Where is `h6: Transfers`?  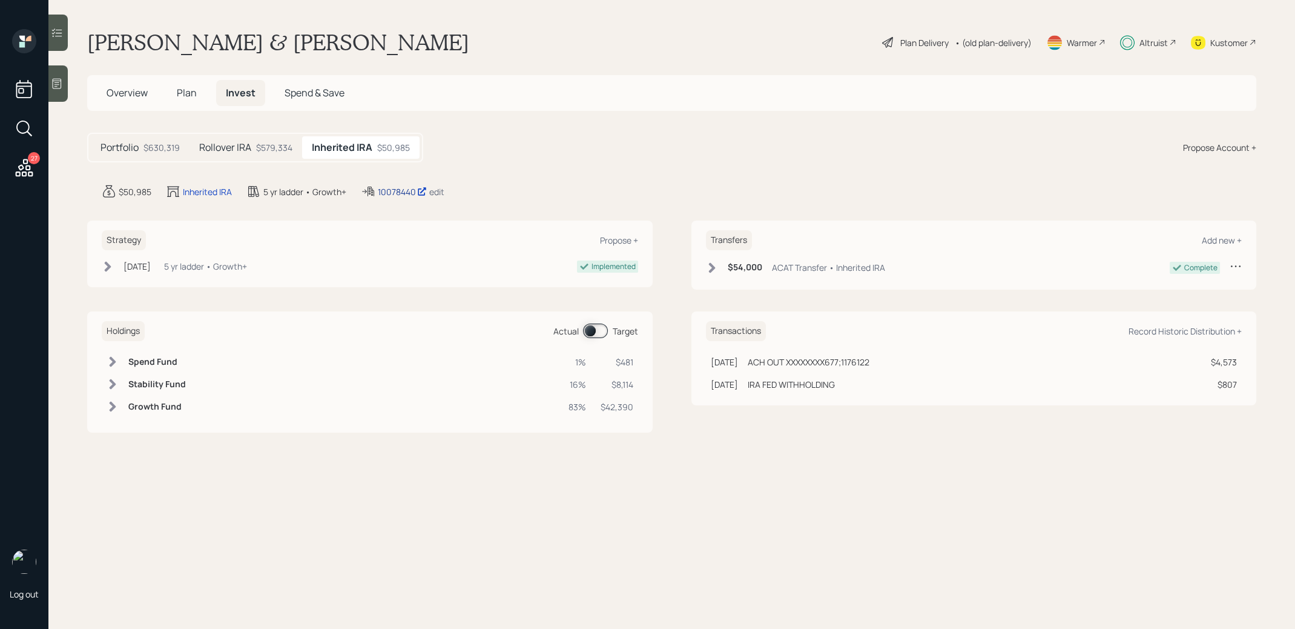 h6: Transfers is located at coordinates (729, 240).